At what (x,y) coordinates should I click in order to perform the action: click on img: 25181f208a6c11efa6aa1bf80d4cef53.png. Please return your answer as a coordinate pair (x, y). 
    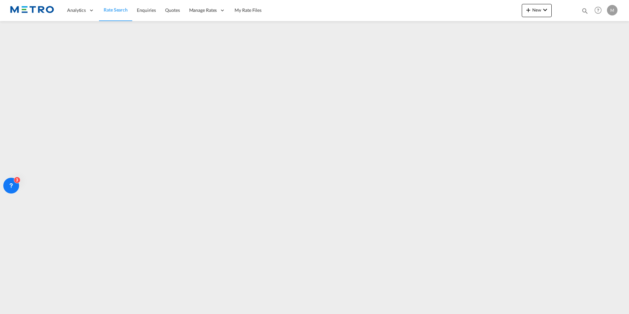
    Looking at the image, I should click on (32, 10).